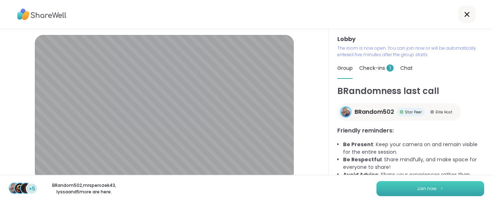 This screenshot has width=493, height=202. I want to click on p: The room is now open. You can join now or will be automatically entered five minutes after the gr..., so click(411, 51).